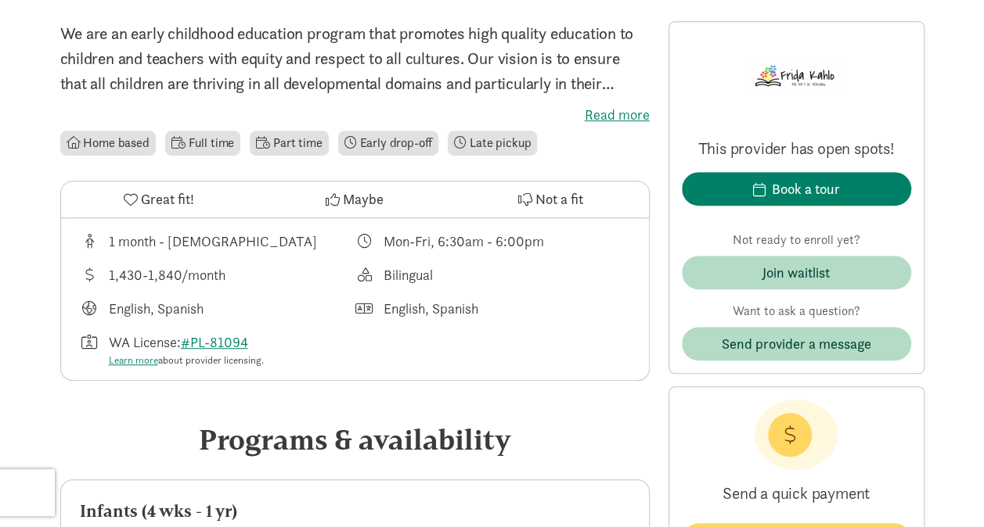 The height and width of the screenshot is (527, 984). Describe the element at coordinates (354, 59) in the screenshot. I see `p: We are an early childhood education program that promotes high quality education to children and ...` at that location.